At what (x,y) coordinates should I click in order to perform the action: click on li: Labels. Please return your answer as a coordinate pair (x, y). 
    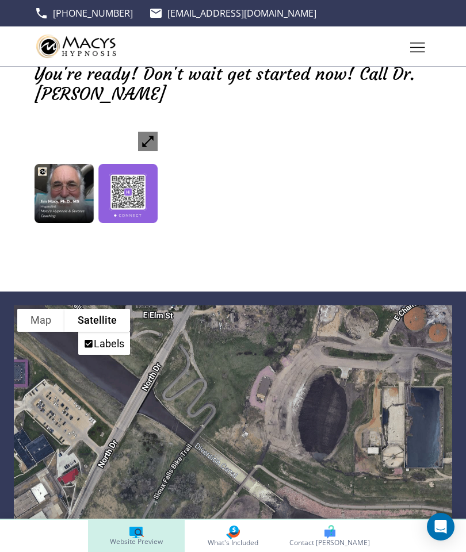
    Looking at the image, I should click on (104, 343).